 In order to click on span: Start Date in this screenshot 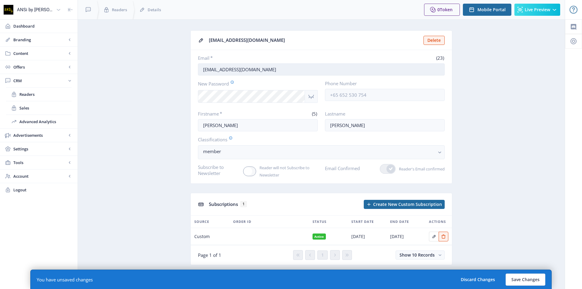, I will do `click(363, 222)`.